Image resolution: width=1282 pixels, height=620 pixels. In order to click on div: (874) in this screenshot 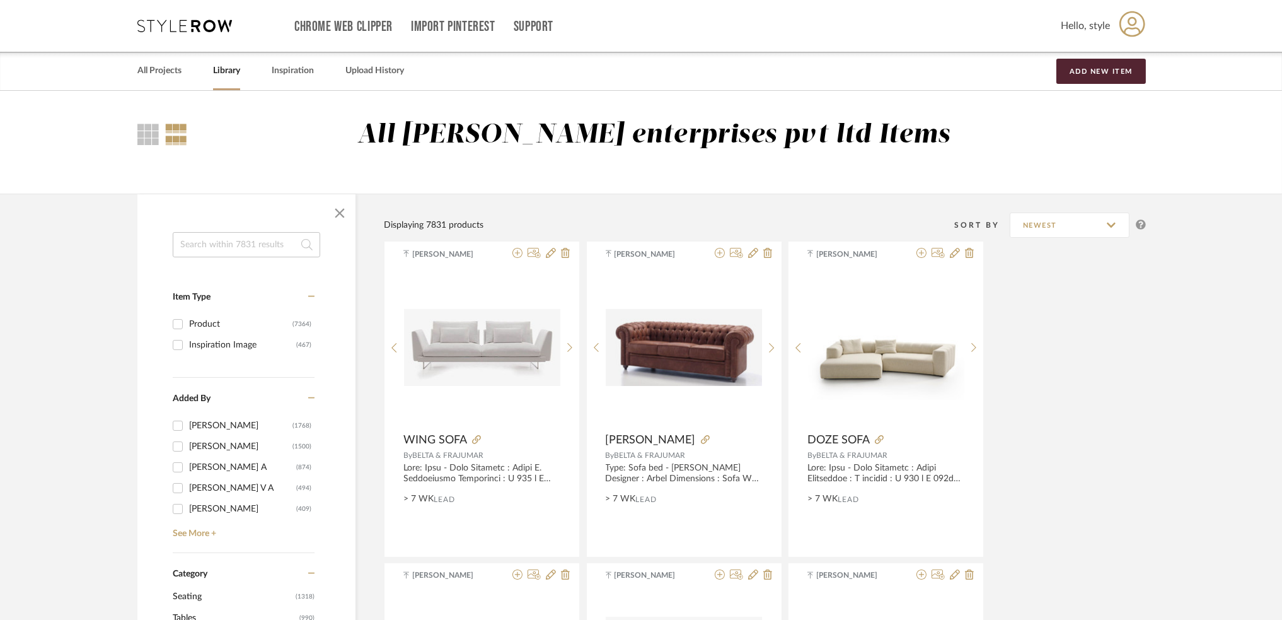, I will do `click(304, 467)`.